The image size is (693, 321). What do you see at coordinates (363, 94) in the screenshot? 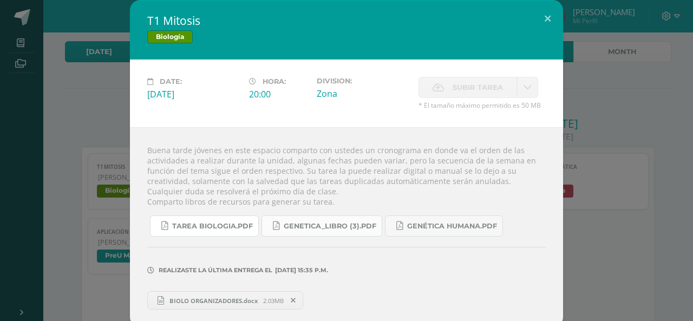
I see `div: Zona` at bounding box center [363, 94].